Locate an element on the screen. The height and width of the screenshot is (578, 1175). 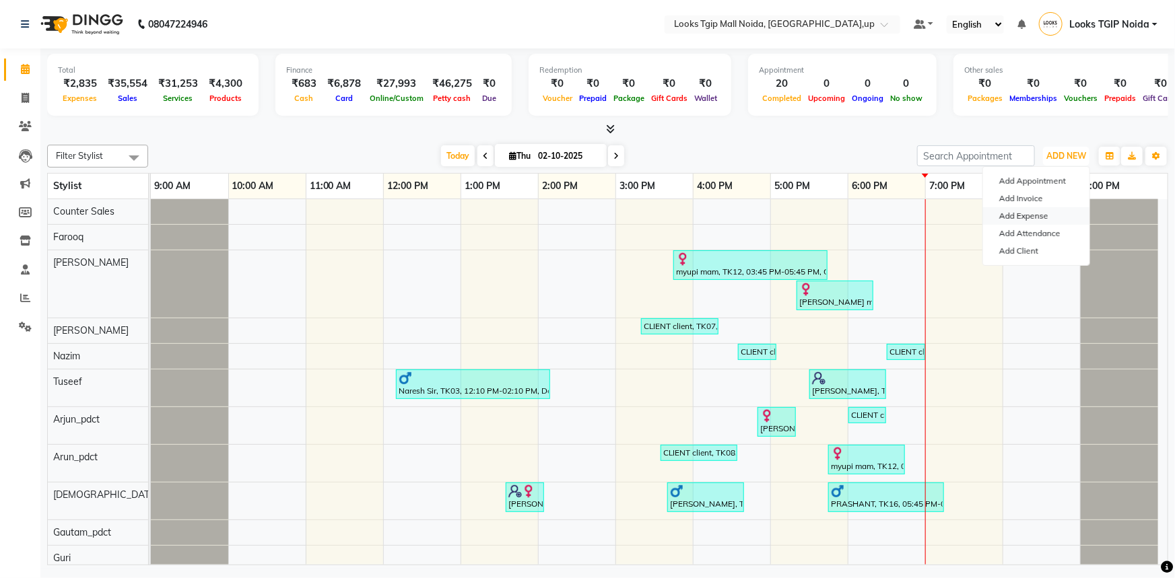
span: Prepaids is located at coordinates (1120, 98).